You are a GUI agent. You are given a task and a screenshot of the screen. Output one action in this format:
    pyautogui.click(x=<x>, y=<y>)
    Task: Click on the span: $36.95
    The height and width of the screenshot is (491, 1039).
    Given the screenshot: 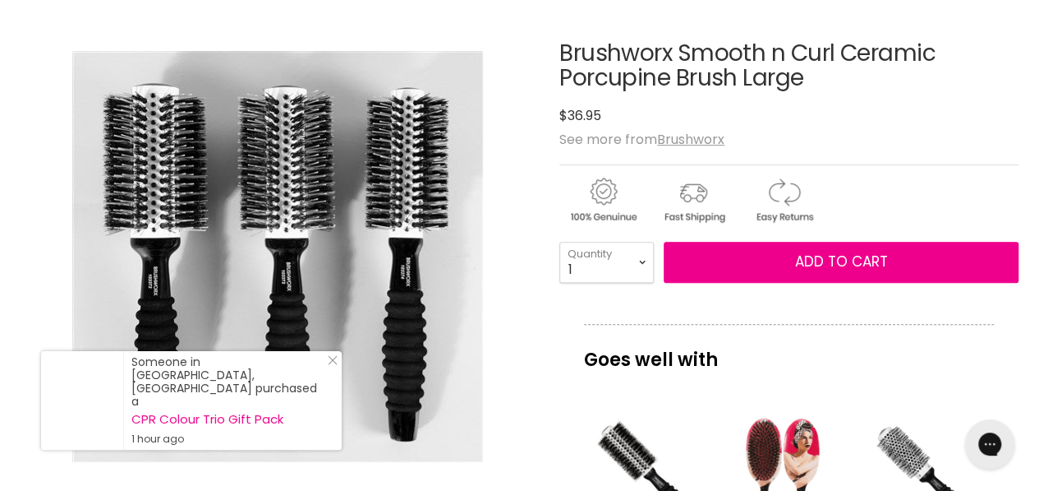 What is the action you would take?
    pyautogui.click(x=580, y=115)
    